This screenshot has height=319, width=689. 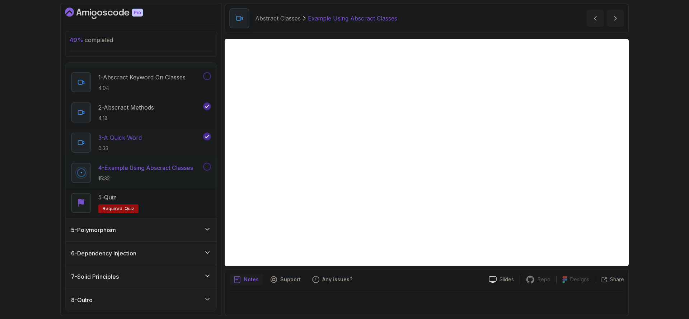 What do you see at coordinates (91, 40) in the screenshot?
I see `span: completed` at bounding box center [91, 40].